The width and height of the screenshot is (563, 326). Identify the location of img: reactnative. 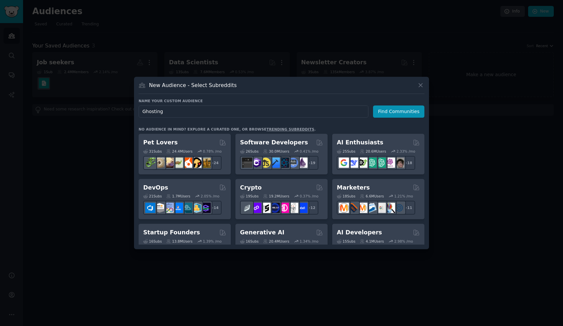
(284, 162).